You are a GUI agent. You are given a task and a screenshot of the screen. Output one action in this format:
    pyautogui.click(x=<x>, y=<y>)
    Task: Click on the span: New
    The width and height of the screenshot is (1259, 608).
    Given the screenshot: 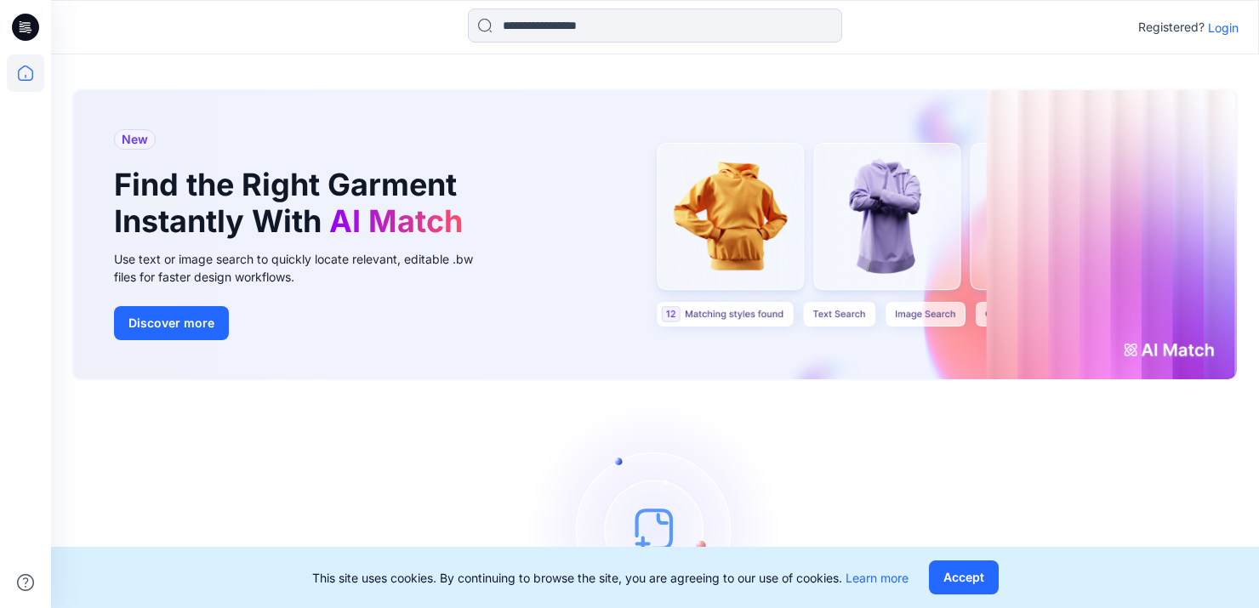 What is the action you would take?
    pyautogui.click(x=134, y=139)
    